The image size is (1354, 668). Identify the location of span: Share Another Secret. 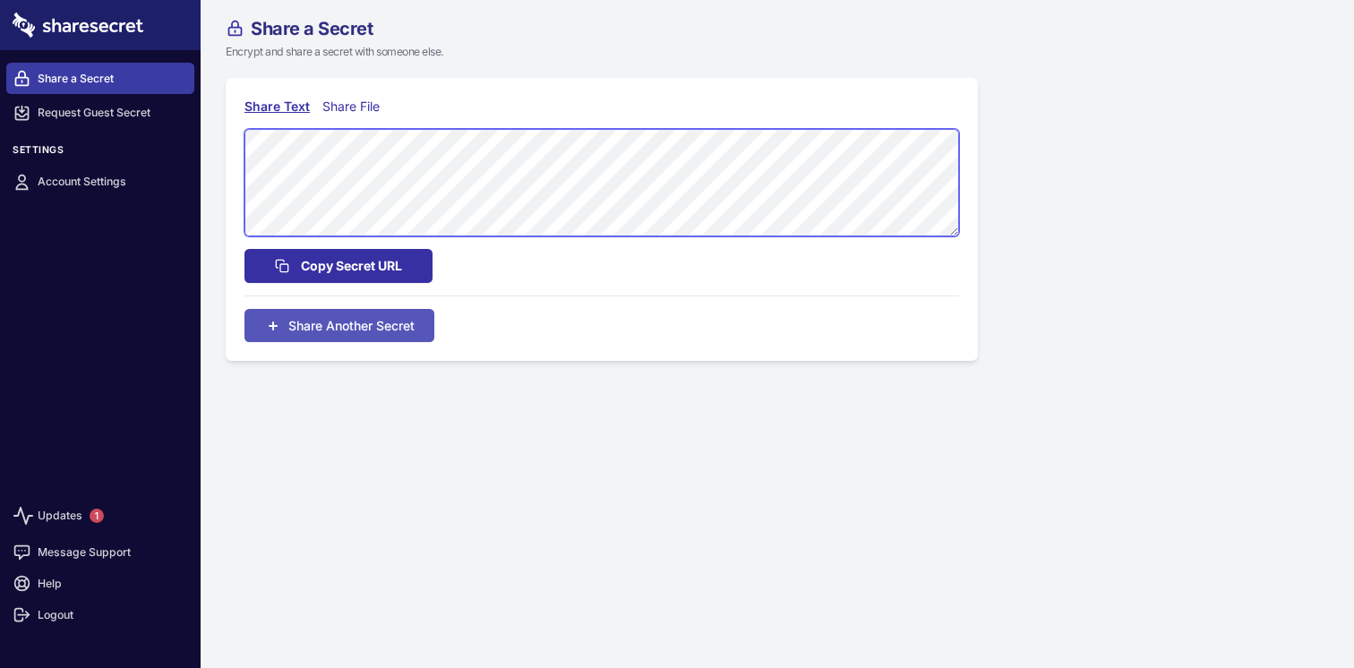
(351, 325).